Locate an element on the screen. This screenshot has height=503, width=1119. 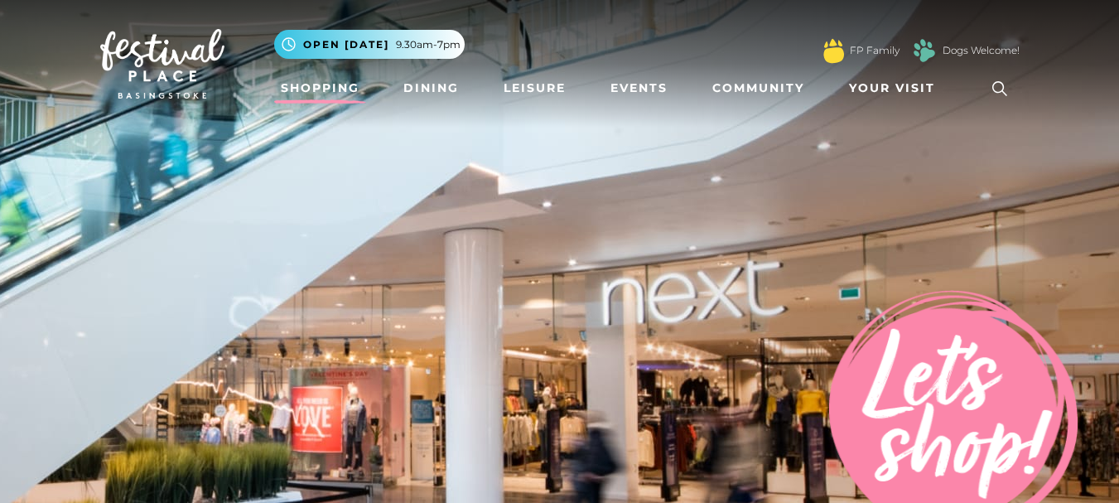
a: Community is located at coordinates (758, 88).